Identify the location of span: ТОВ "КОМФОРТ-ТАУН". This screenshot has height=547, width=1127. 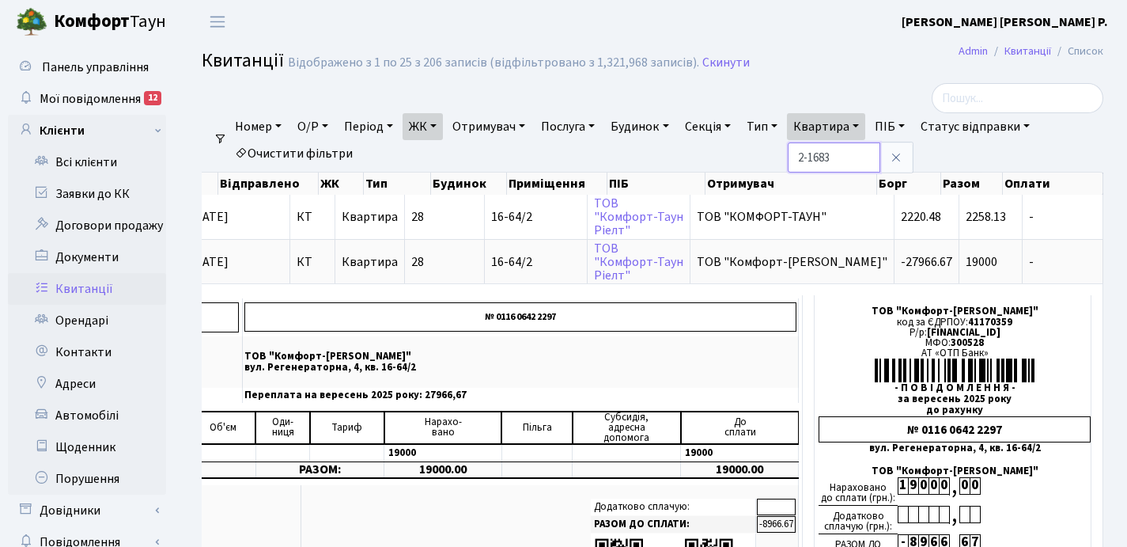
(792, 217).